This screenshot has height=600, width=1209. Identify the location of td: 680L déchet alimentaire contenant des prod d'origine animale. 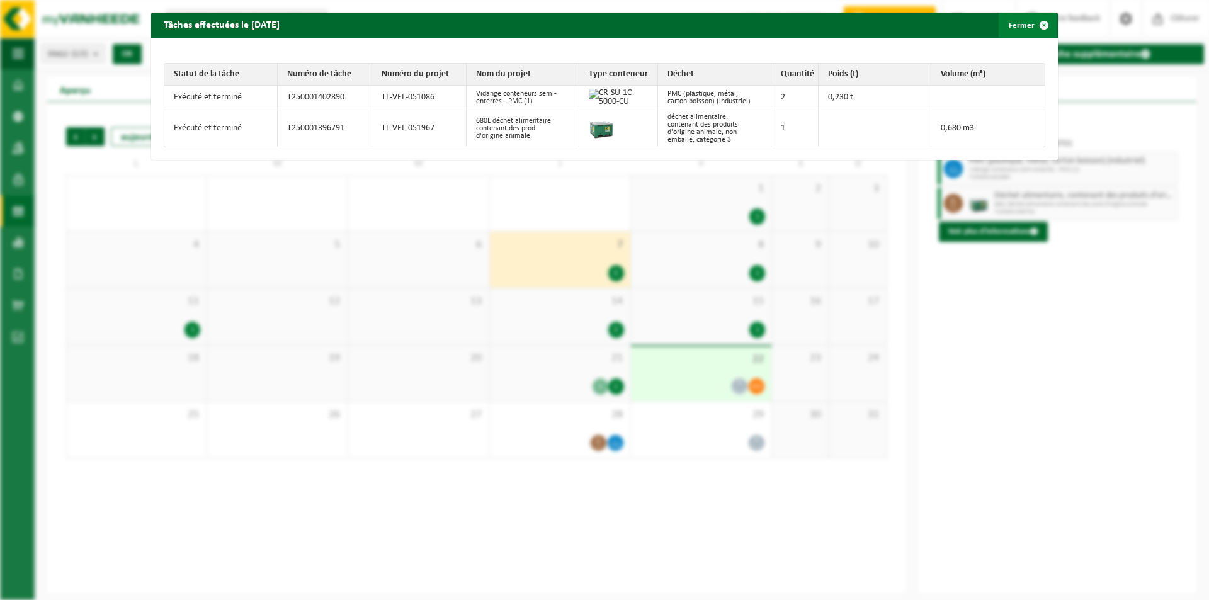
(523, 128).